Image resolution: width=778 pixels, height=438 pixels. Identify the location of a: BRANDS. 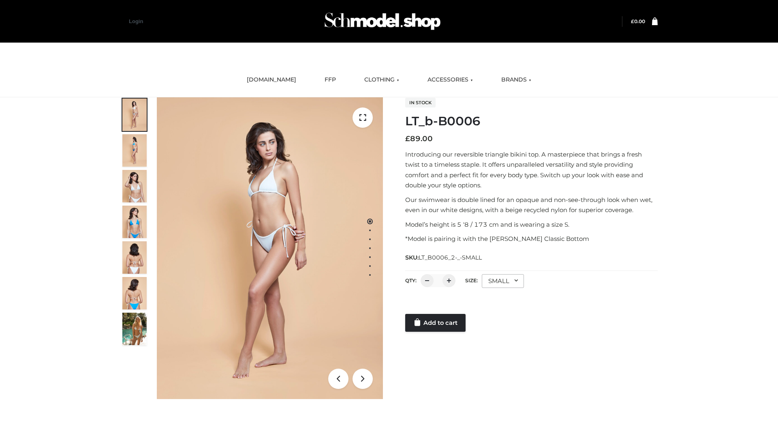
(516, 80).